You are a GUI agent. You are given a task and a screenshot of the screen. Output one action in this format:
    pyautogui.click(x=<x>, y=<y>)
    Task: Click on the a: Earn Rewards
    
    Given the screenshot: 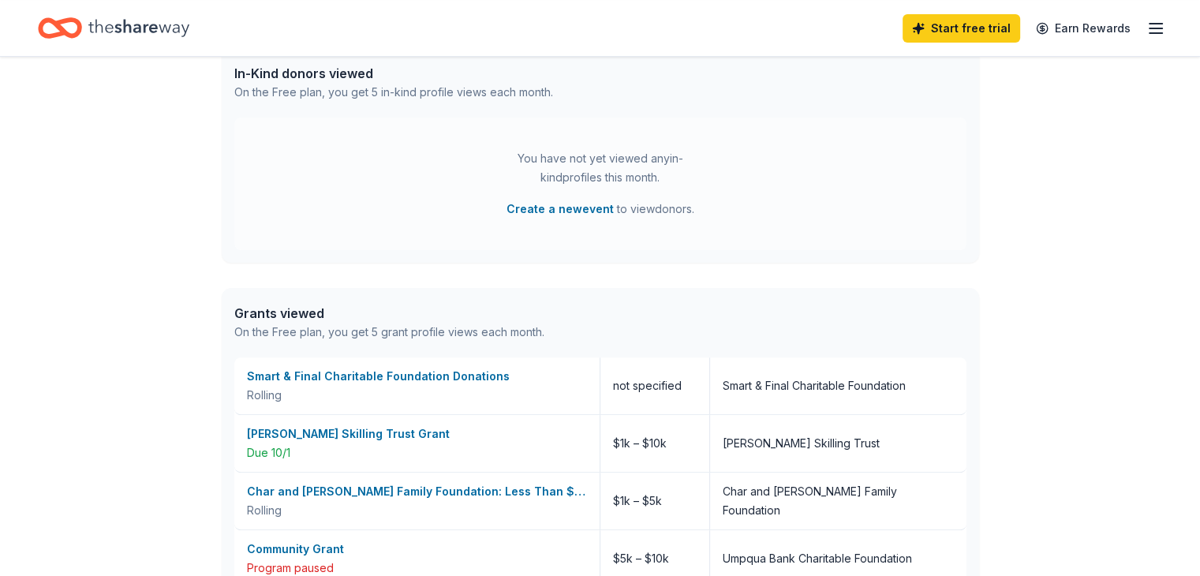 What is the action you would take?
    pyautogui.click(x=1083, y=28)
    